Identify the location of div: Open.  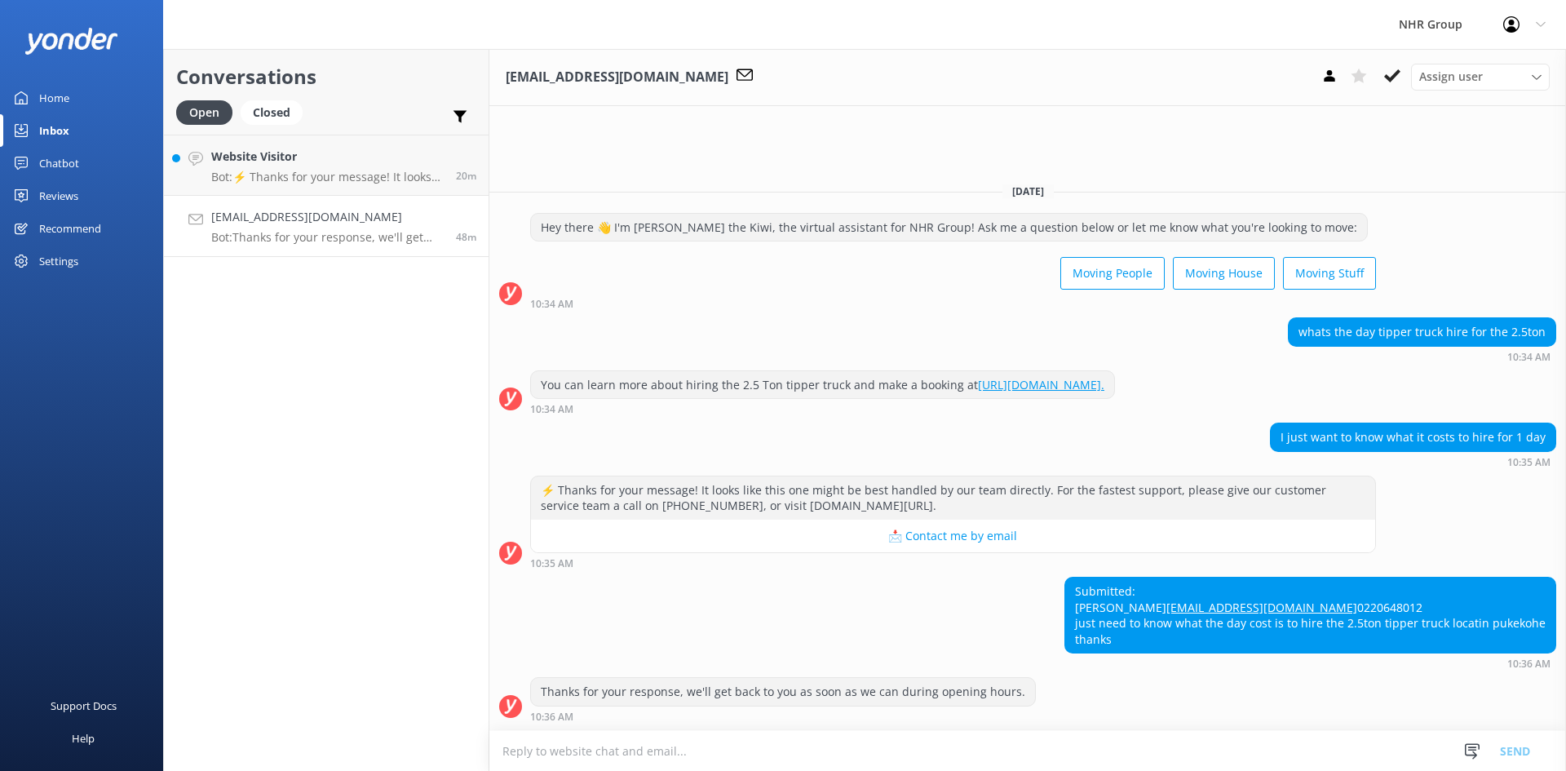
(204, 113).